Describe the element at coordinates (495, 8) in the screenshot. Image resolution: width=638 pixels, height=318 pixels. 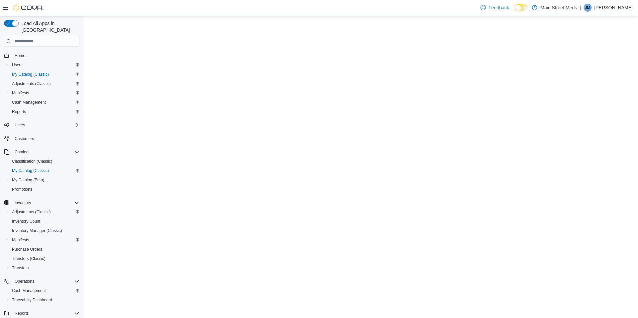
I see `a: Feedback` at that location.